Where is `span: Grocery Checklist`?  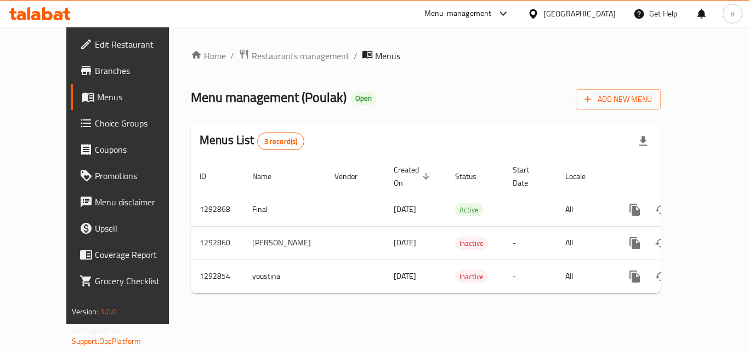
span: Grocery Checklist is located at coordinates (139, 281).